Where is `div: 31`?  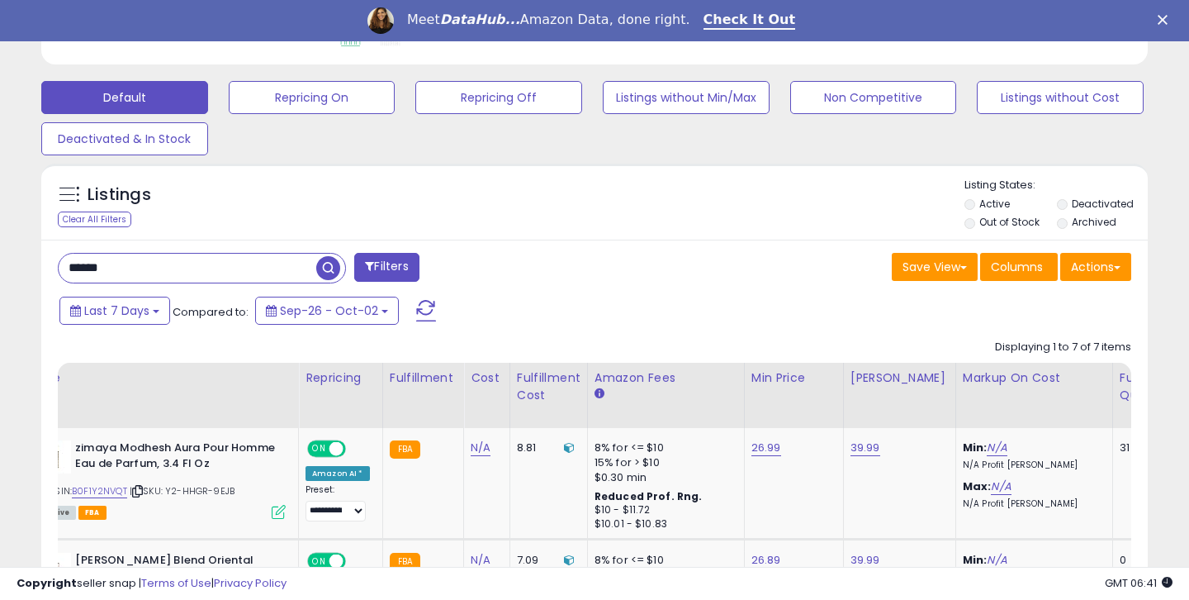
div: 31 is located at coordinates (1146, 448).